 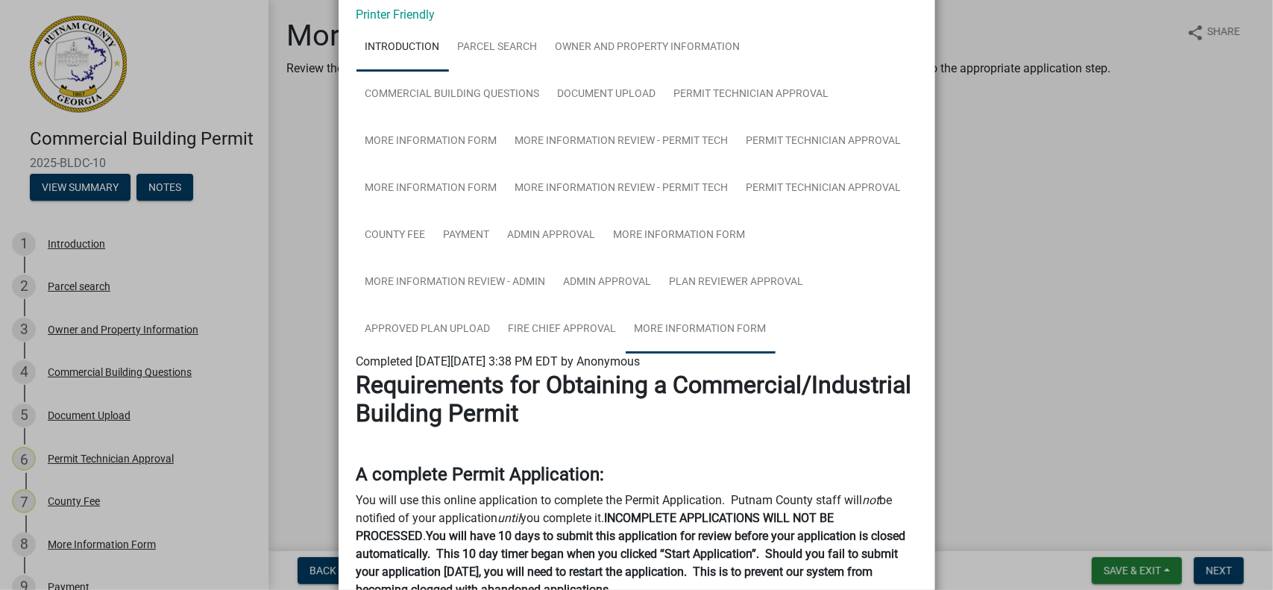 I want to click on a: Payment, so click(x=467, y=236).